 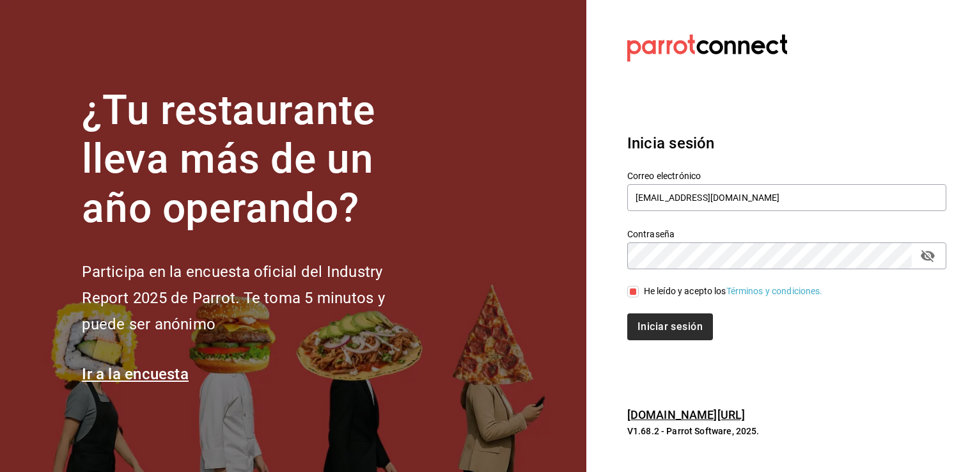 I want to click on label: Correo electrónico, so click(x=786, y=175).